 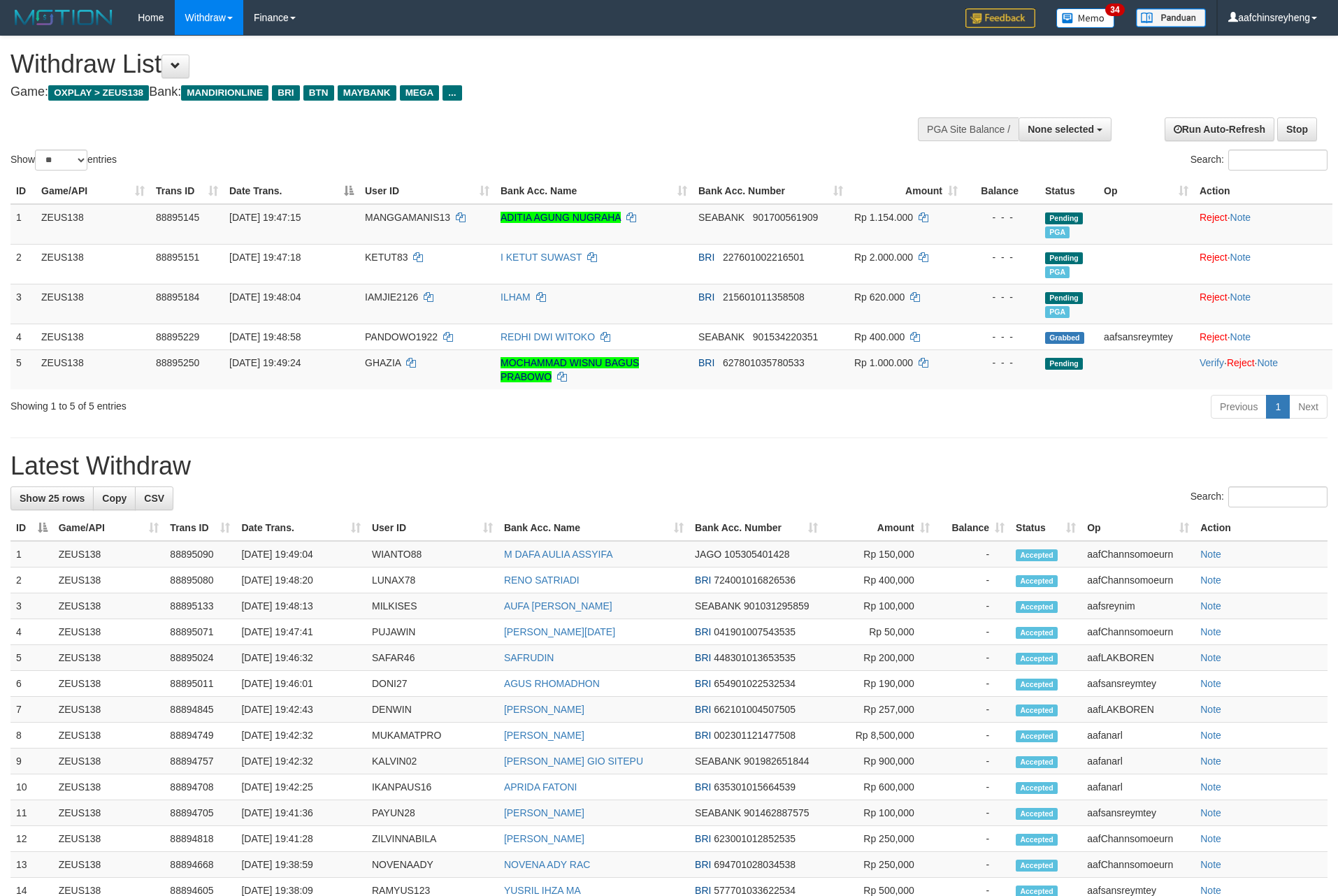 What do you see at coordinates (776, 606) in the screenshot?
I see `span: Copy 901031295859 to clipboard` at bounding box center [776, 606].